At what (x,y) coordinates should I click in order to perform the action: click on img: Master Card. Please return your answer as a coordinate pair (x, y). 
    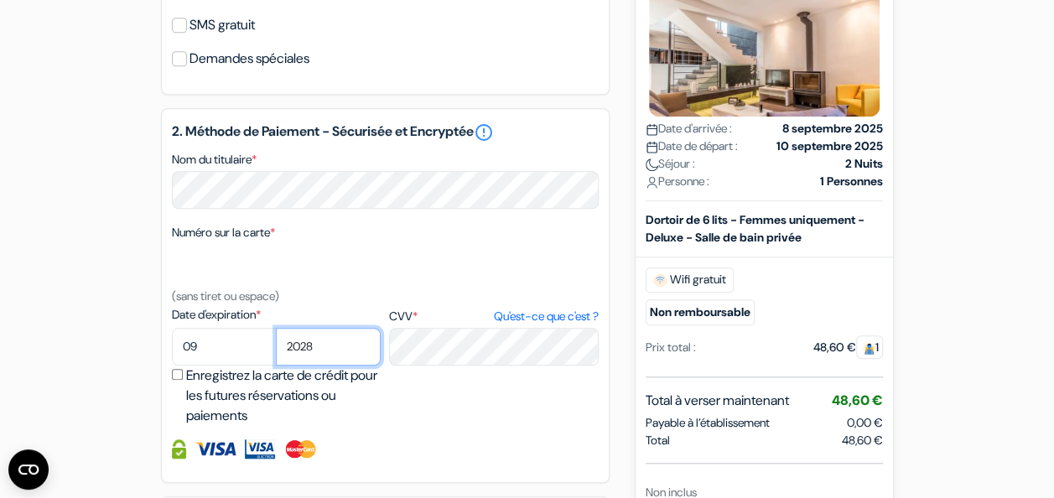
    Looking at the image, I should click on (300, 448).